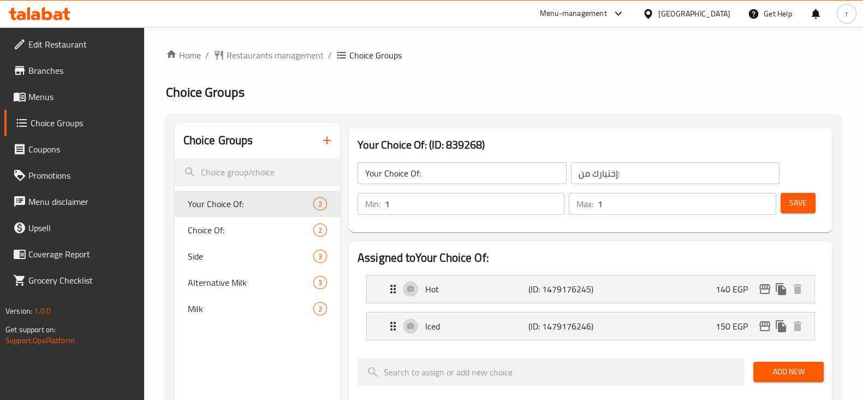  I want to click on span: Alternative Milk, so click(251, 282).